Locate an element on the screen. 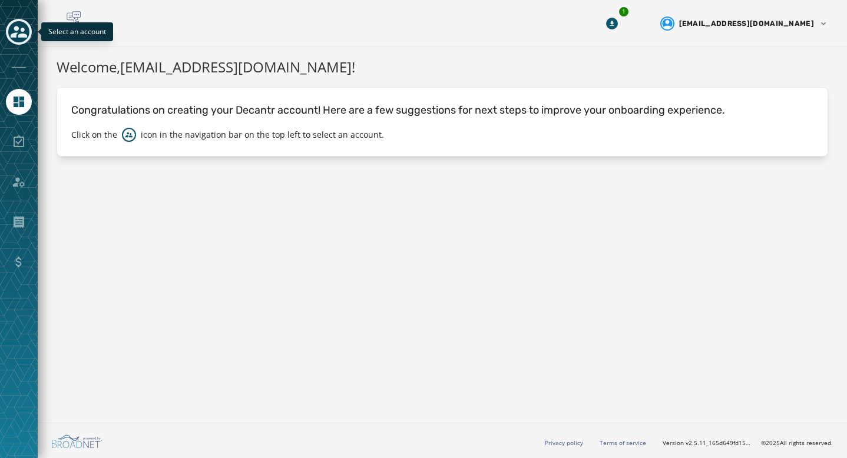  span: Version is located at coordinates (707, 443).